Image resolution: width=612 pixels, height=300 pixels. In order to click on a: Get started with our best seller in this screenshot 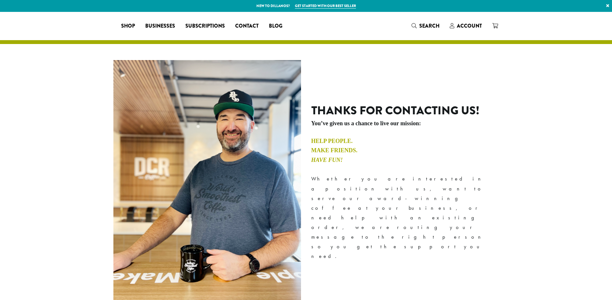, I will do `click(325, 6)`.